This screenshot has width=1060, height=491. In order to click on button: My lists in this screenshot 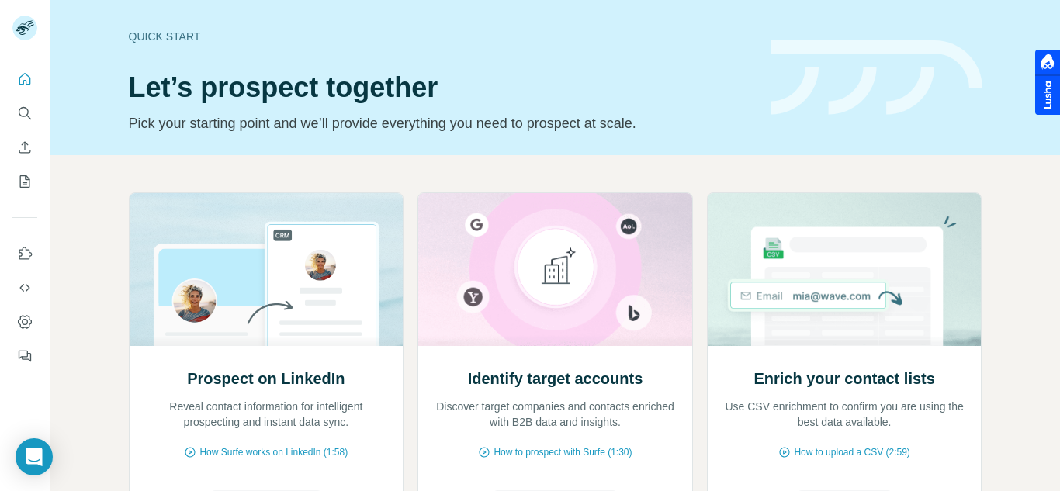, I will do `click(25, 181)`.